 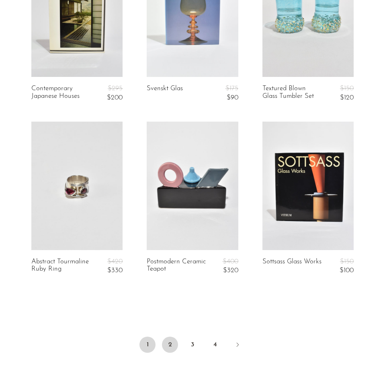 I want to click on span: $175, so click(x=232, y=88).